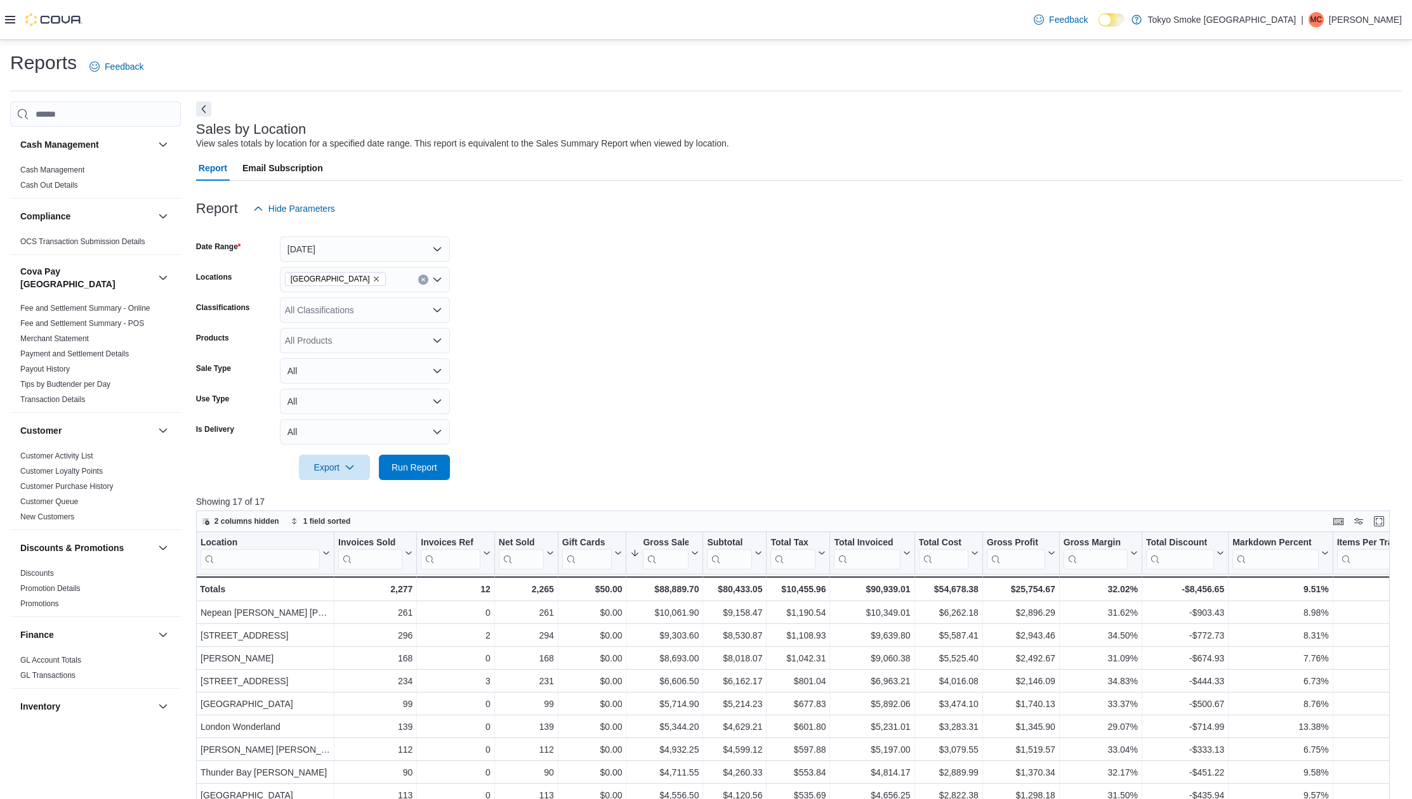 Image resolution: width=1412 pixels, height=799 pixels. Describe the element at coordinates (265, 727) in the screenshot. I see `div: London Wonderland` at that location.